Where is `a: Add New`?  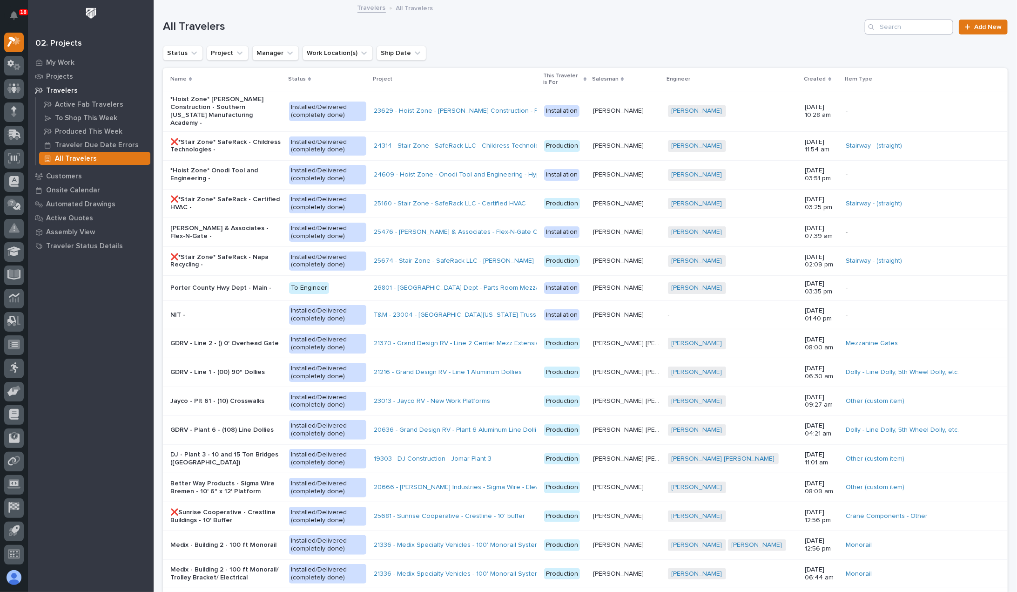
a: Add New is located at coordinates (983, 27).